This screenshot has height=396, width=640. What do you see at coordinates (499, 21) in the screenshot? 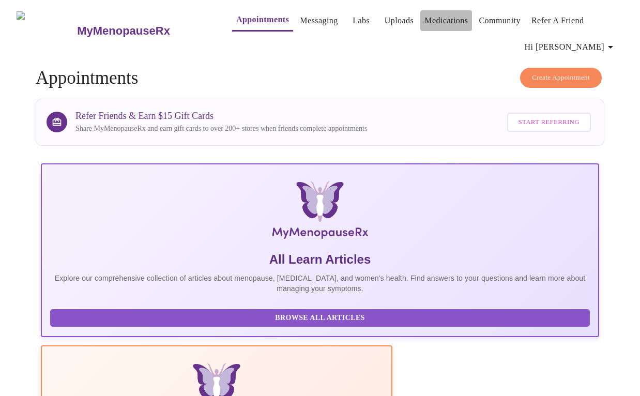
I see `button: Community` at bounding box center [499, 21].